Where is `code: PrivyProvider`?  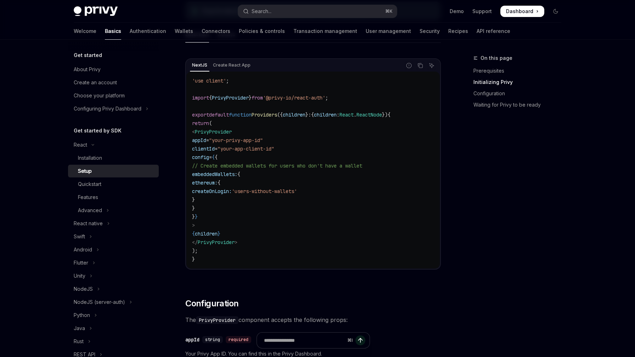
code: PrivyProvider is located at coordinates (217, 320).